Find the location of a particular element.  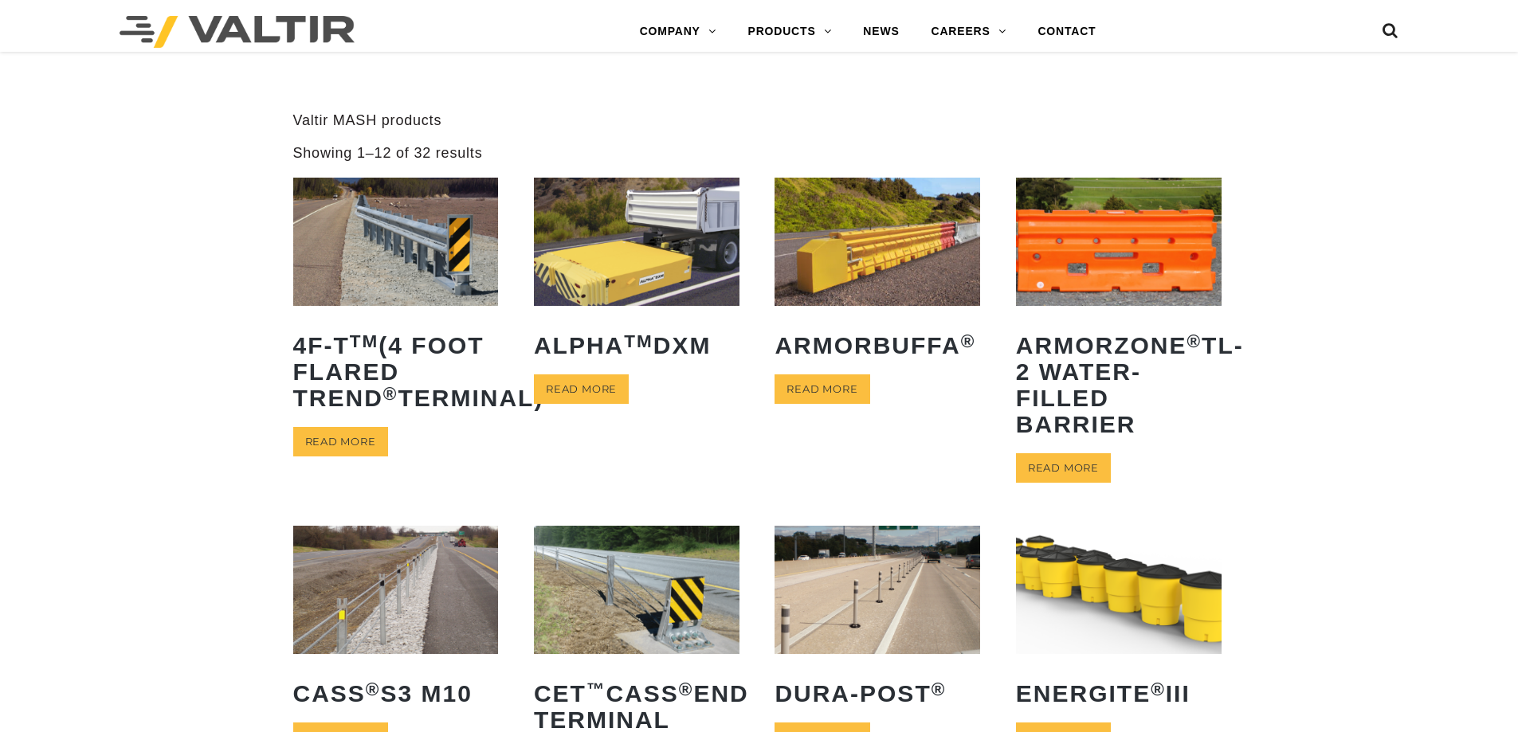

p: Valtir MASH products is located at coordinates (759, 120).